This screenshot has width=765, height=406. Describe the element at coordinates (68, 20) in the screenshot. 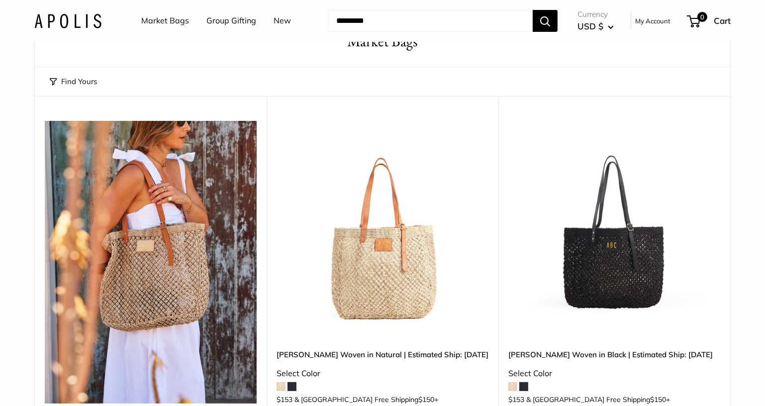

I see `img: Apolis` at that location.